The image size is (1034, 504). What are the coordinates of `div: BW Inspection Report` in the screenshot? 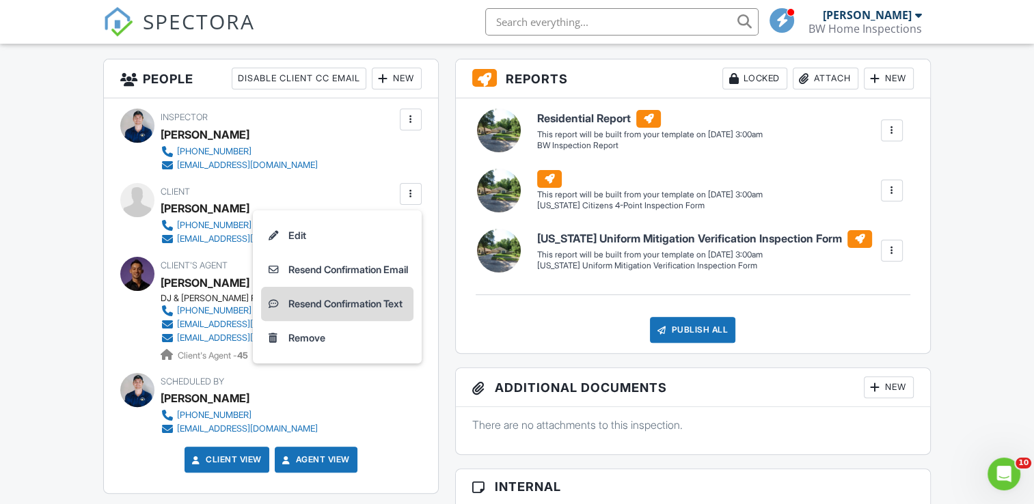 It's located at (650, 146).